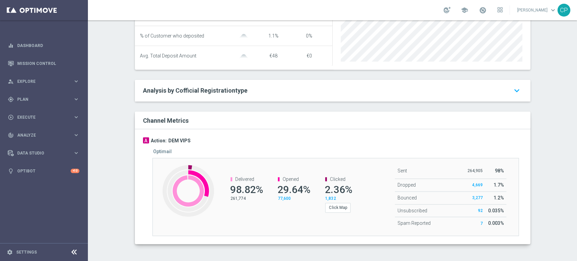 The height and width of the screenshot is (261, 577). Describe the element at coordinates (477, 185) in the screenshot. I see `span: 4,669` at that location.